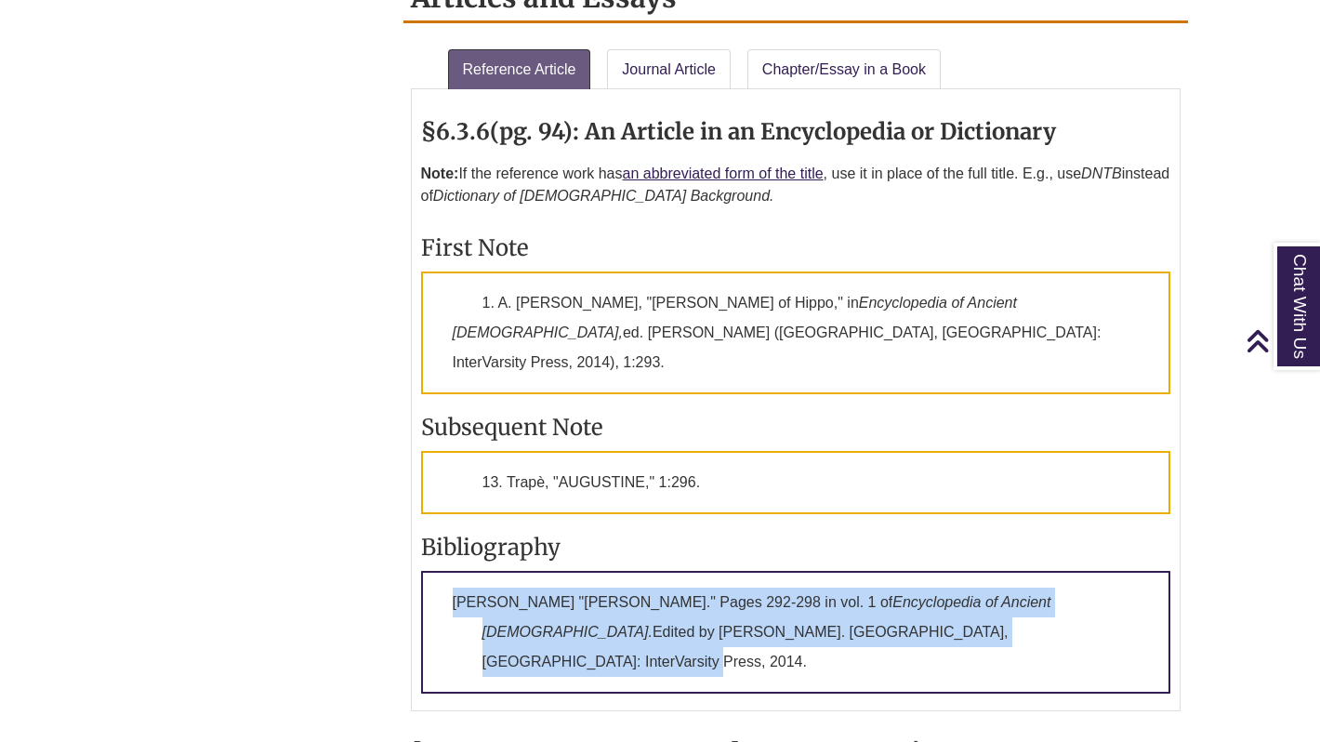  What do you see at coordinates (844, 70) in the screenshot?
I see `a: Chapter/Essay in a Book` at bounding box center [844, 70].